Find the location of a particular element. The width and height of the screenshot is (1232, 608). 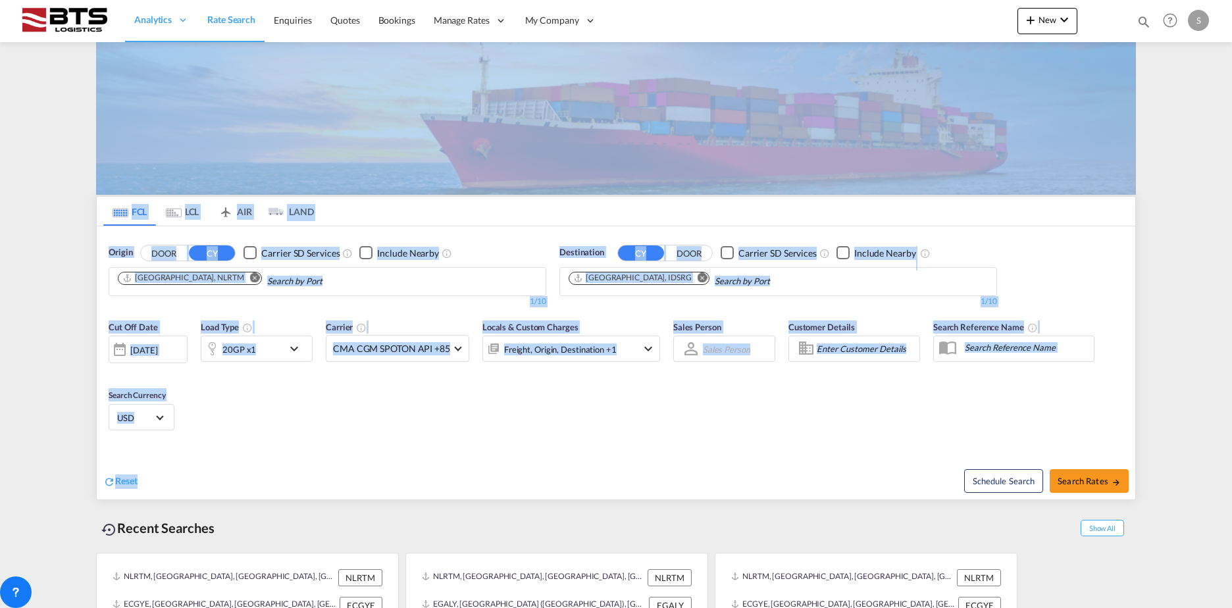

span: Destination is located at coordinates (582, 253).